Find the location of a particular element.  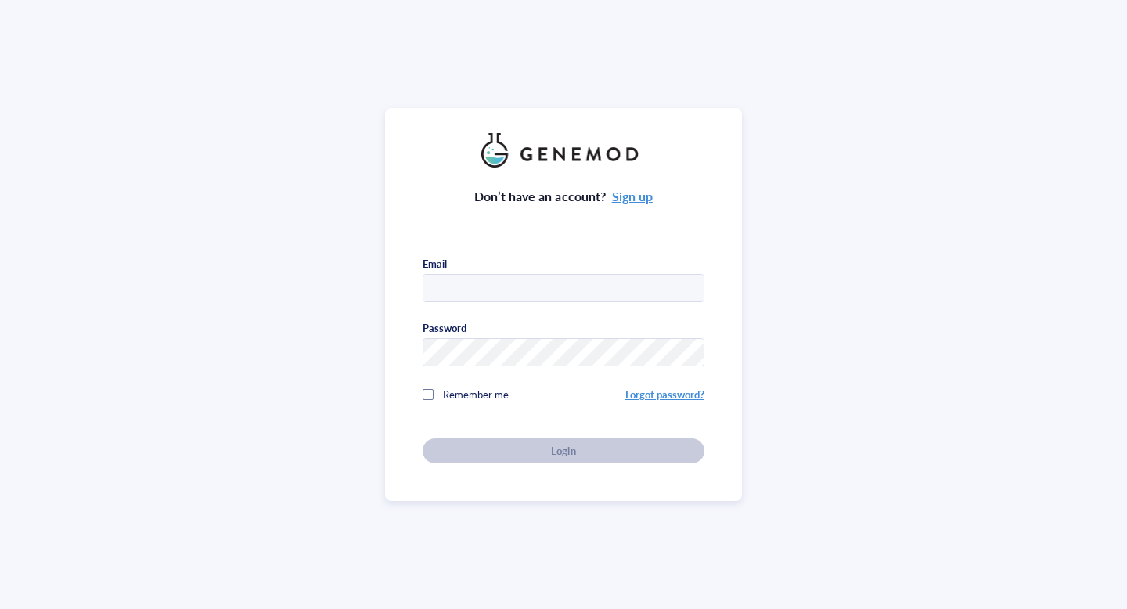

a: Sign up is located at coordinates (633, 196).